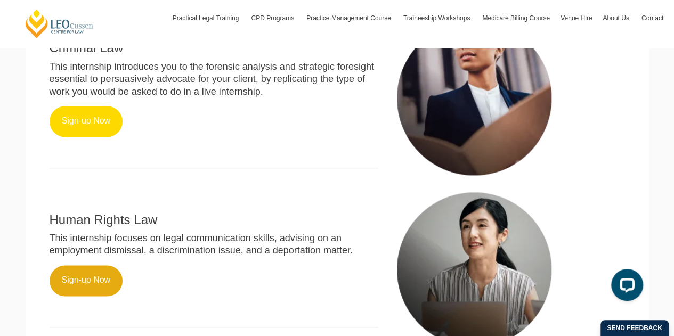 The height and width of the screenshot is (336, 674). What do you see at coordinates (214, 48) in the screenshot?
I see `h2: Criminal Law` at bounding box center [214, 48].